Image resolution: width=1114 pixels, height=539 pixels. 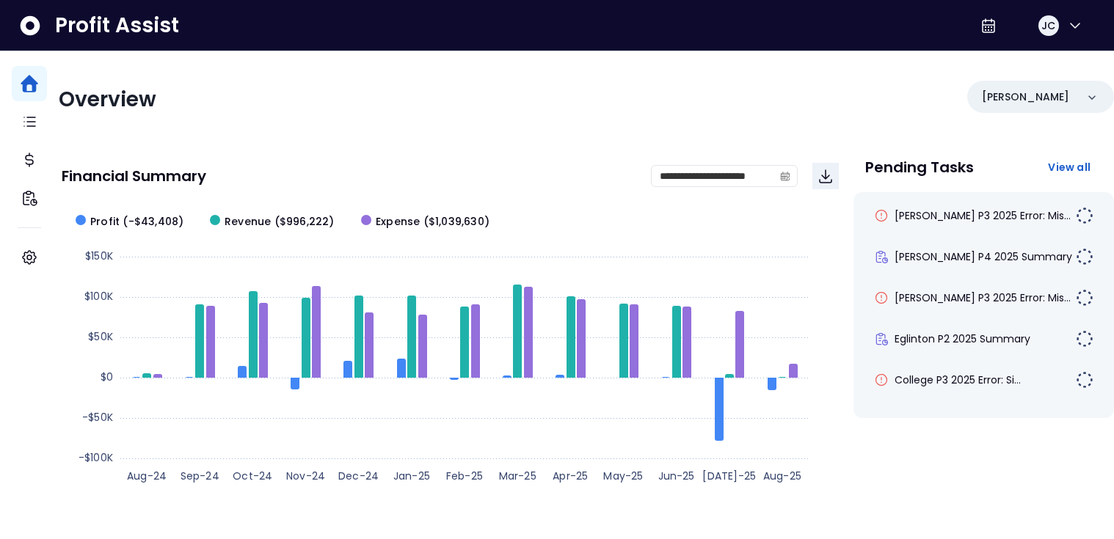 What do you see at coordinates (919, 167) in the screenshot?
I see `p: Pending Tasks` at bounding box center [919, 167].